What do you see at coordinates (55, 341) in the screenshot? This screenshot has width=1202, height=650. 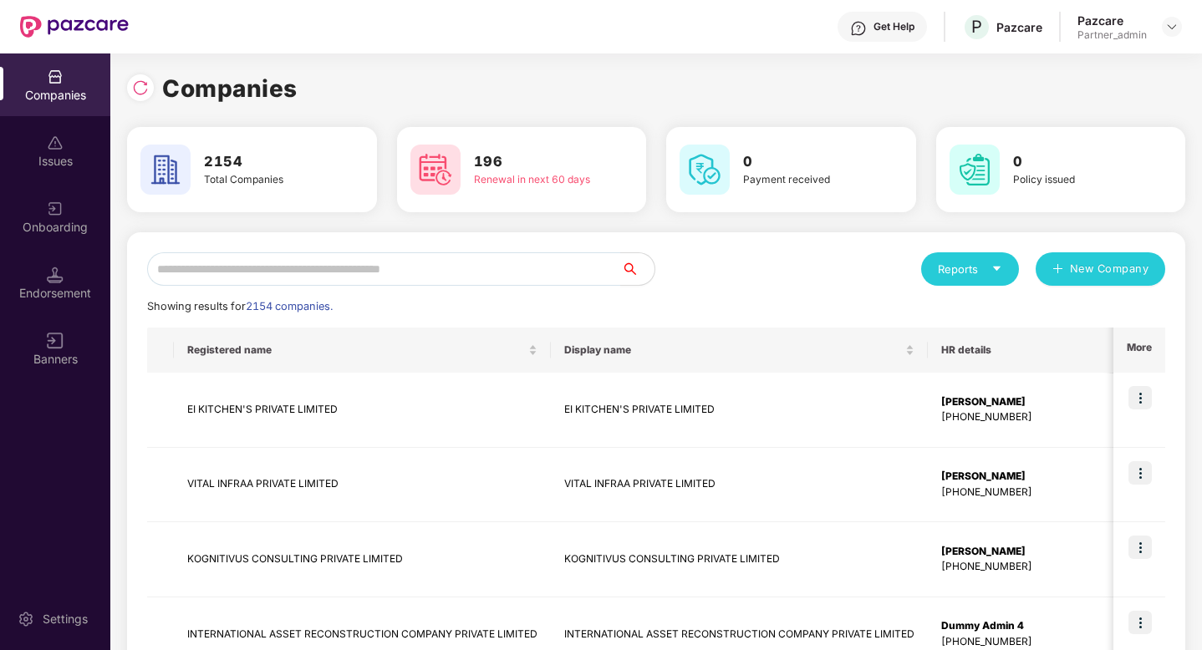 I see `img: svg+xml;base64,PHN2ZyB3aWR0aD0iMTYiIGhlaWdodD0iMTYiIHZpZXdCb3g9IjAgMCAxNiAxNiIgZmlsbD0ibm9uZSIgeG...` at bounding box center [55, 341].